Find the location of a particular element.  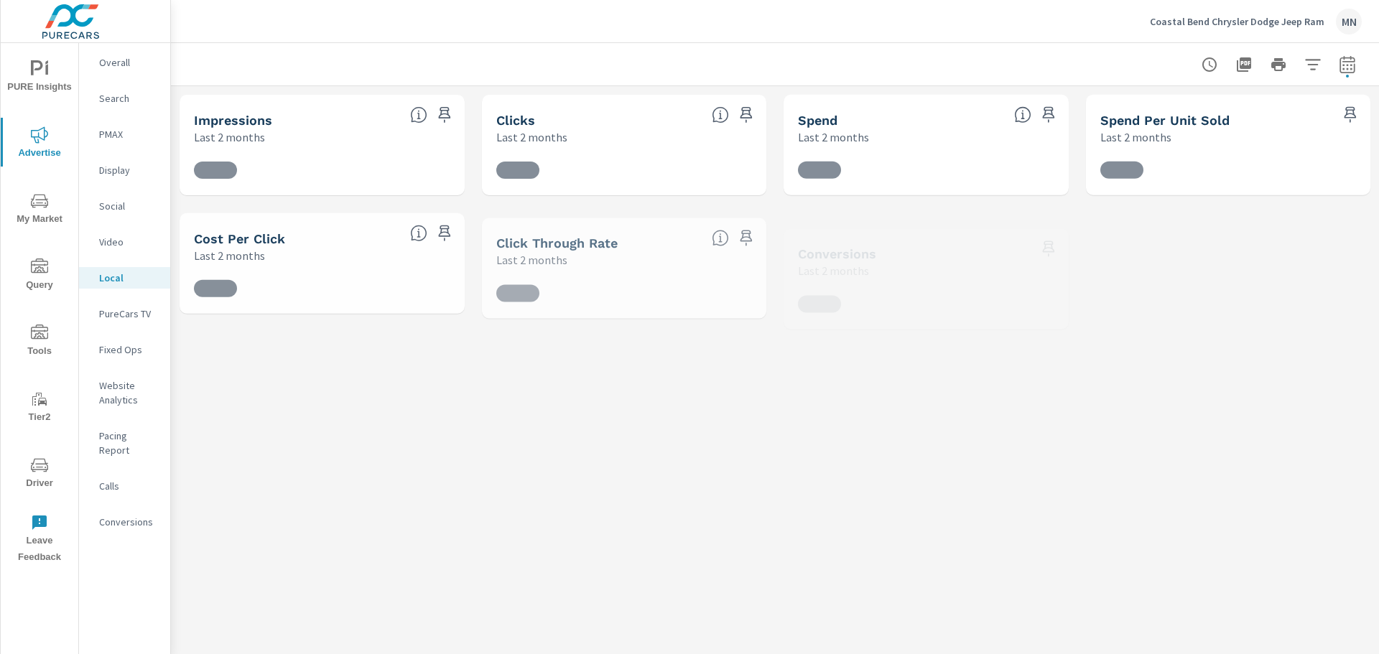

h5: Conversions is located at coordinates (837, 254).